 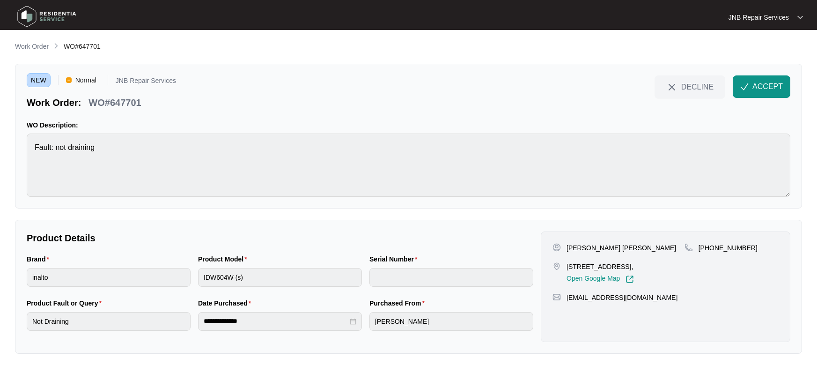 I want to click on img: check-Icon, so click(x=744, y=87).